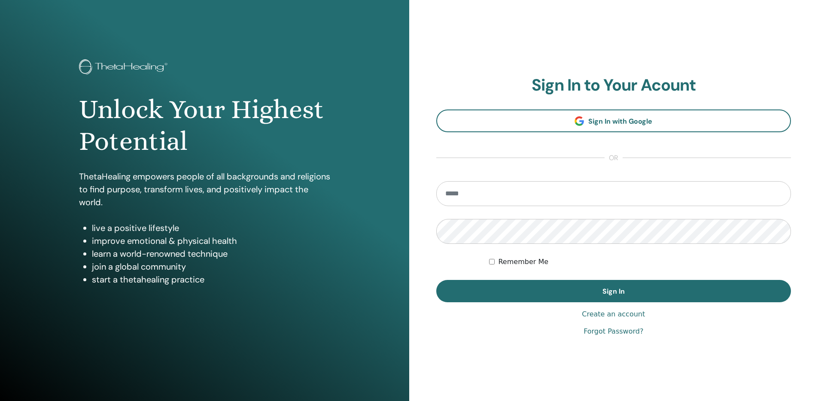  Describe the element at coordinates (614, 121) in the screenshot. I see `a: Sign In with Google` at that location.